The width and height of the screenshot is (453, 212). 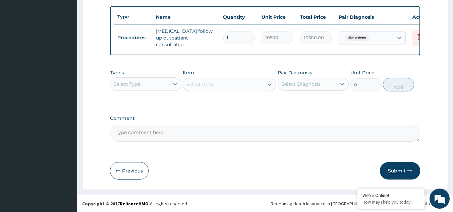 I want to click on button: Previous, so click(x=129, y=171).